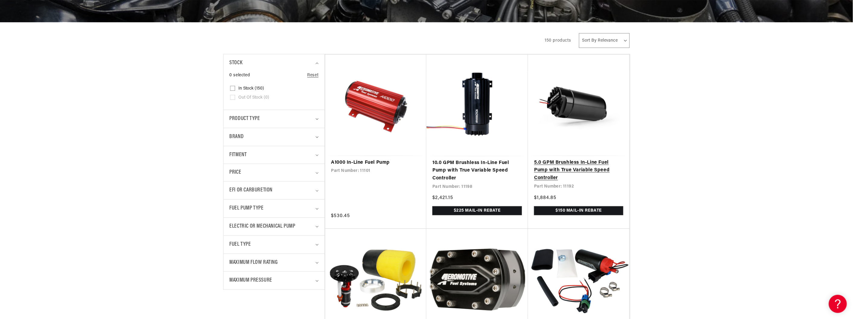 The image size is (853, 319). Describe the element at coordinates (274, 245) in the screenshot. I see `summary: Fuel Type (0 selected)` at that location.